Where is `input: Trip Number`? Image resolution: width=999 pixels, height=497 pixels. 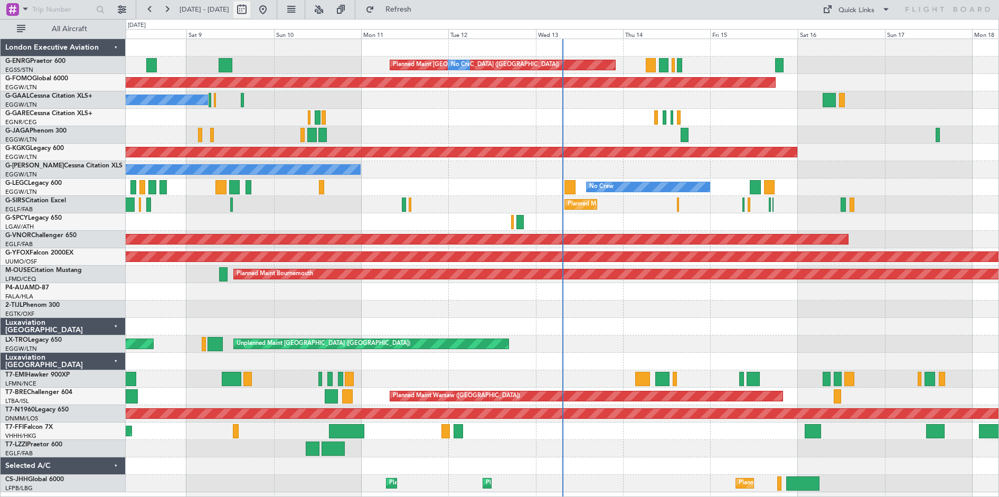 input: Trip Number is located at coordinates (62, 10).